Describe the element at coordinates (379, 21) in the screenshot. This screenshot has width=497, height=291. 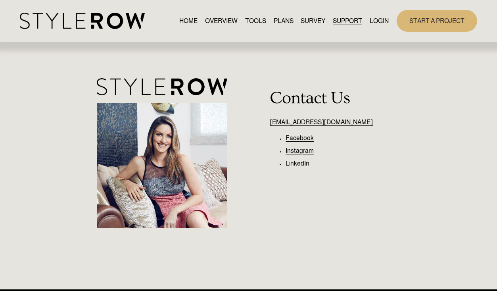
I see `a: LOGIN` at that location.